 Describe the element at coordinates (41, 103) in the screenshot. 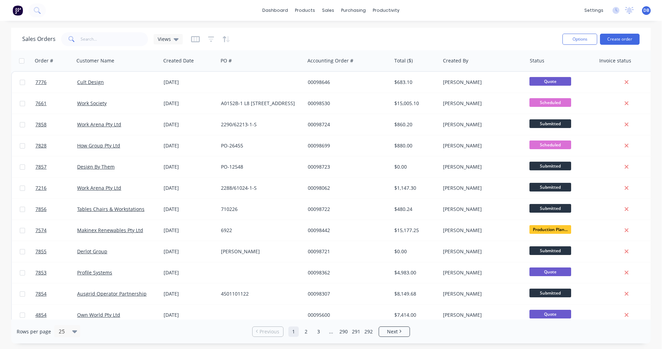

I see `span: 7661` at that location.